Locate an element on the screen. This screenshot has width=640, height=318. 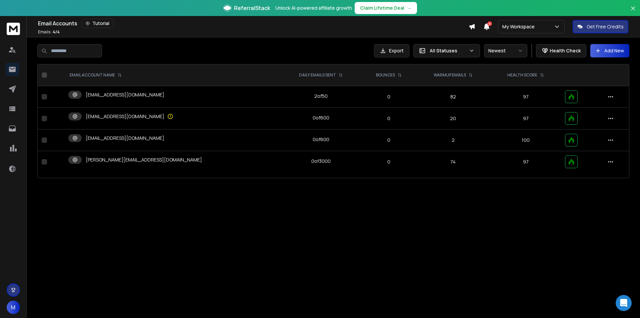
p: Emails : is located at coordinates (49, 32).